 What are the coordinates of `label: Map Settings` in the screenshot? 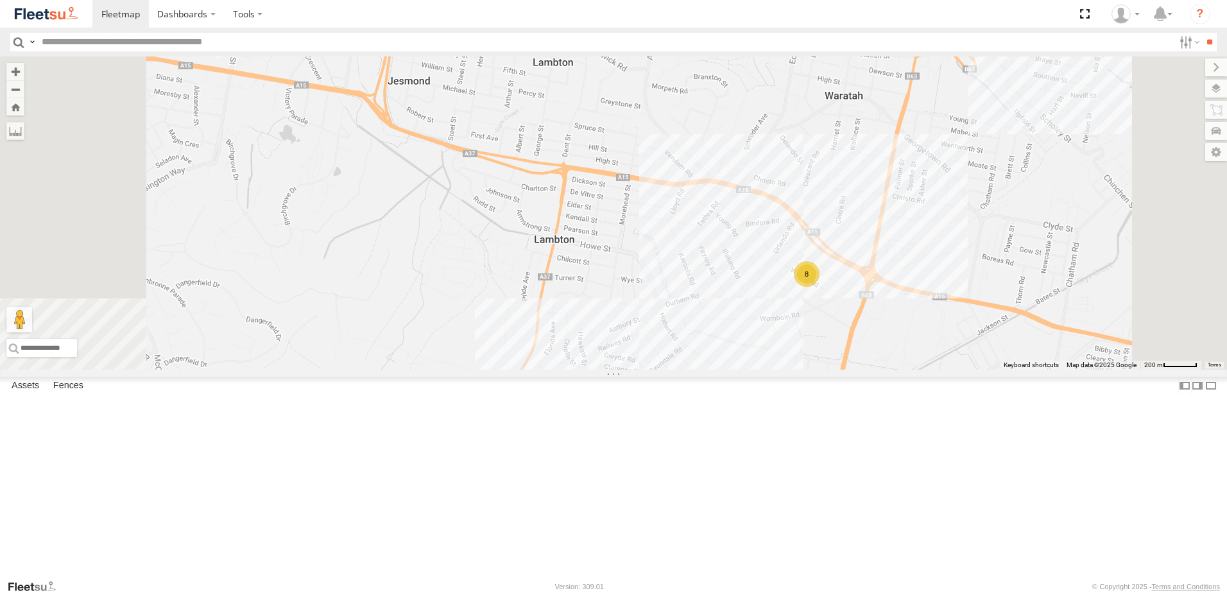 It's located at (1216, 152).